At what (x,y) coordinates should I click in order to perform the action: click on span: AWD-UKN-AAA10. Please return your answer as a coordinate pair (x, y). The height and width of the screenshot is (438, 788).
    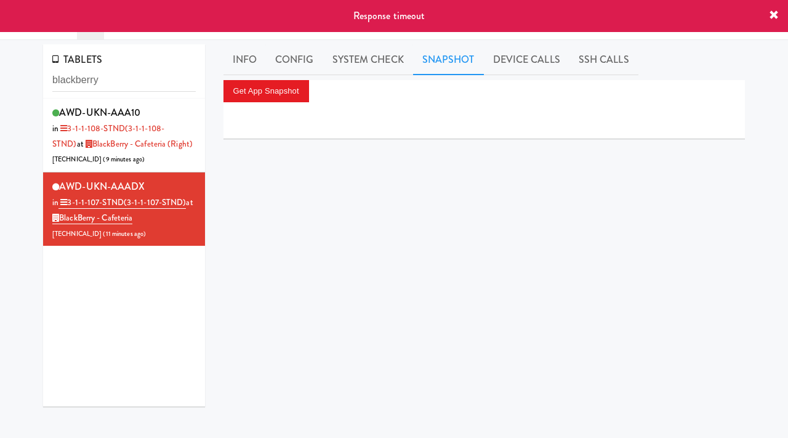
    Looking at the image, I should click on (100, 112).